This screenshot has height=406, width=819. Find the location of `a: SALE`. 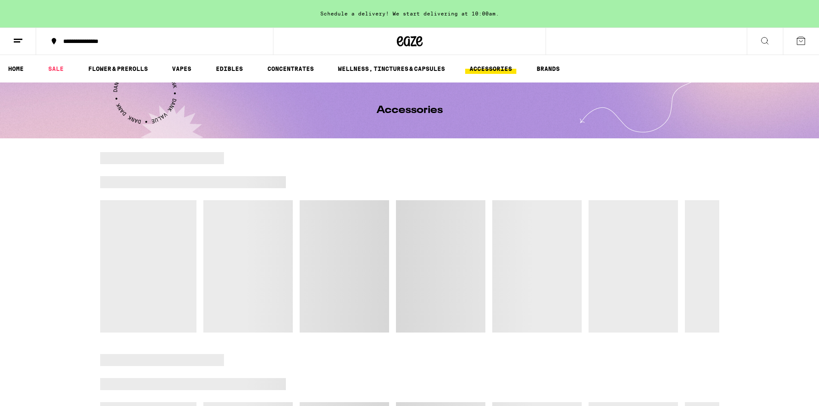

a: SALE is located at coordinates (56, 69).